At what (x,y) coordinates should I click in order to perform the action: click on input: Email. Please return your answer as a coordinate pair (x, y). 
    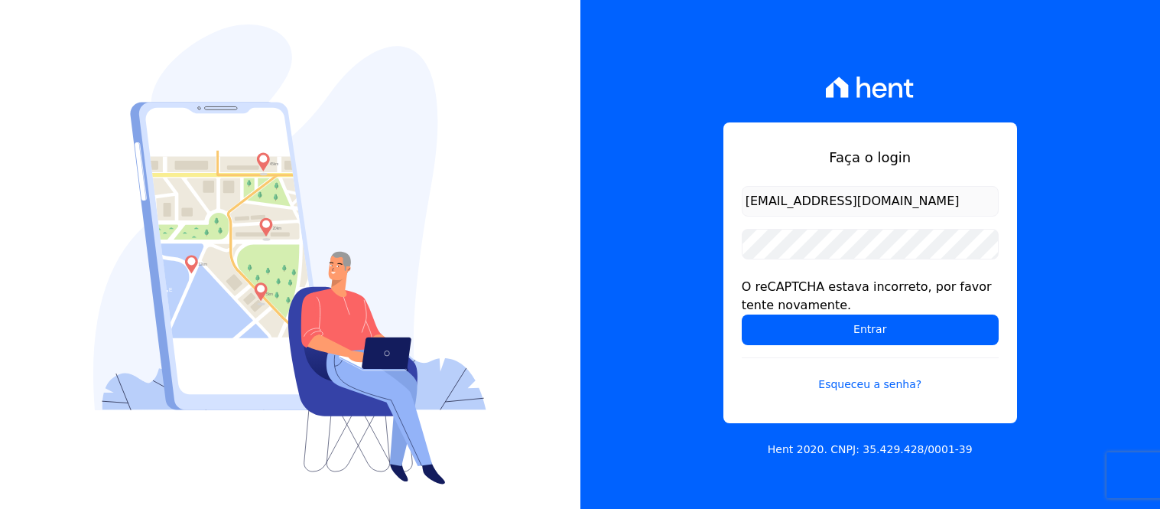
    Looking at the image, I should click on (870, 201).